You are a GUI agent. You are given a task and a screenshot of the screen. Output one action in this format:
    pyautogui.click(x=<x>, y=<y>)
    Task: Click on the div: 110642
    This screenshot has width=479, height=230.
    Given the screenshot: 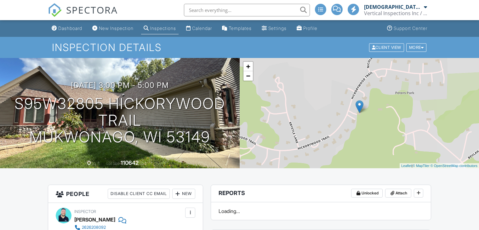 What is the action you would take?
    pyautogui.click(x=129, y=162)
    